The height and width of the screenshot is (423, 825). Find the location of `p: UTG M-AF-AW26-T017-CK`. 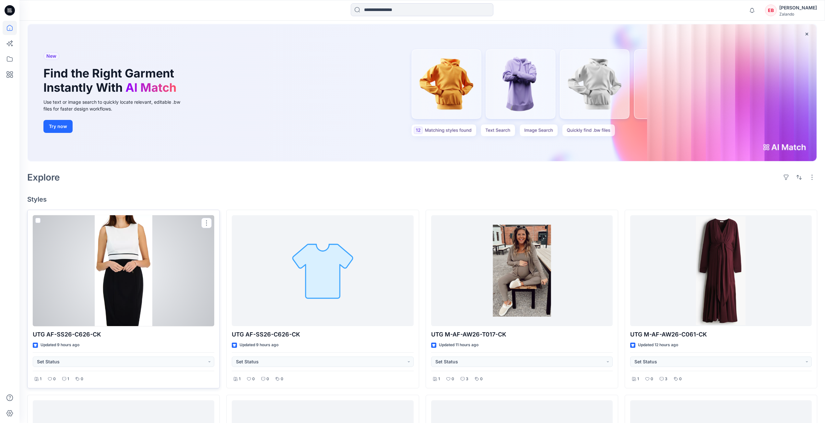

p: UTG M-AF-AW26-T017-CK is located at coordinates (522, 335).